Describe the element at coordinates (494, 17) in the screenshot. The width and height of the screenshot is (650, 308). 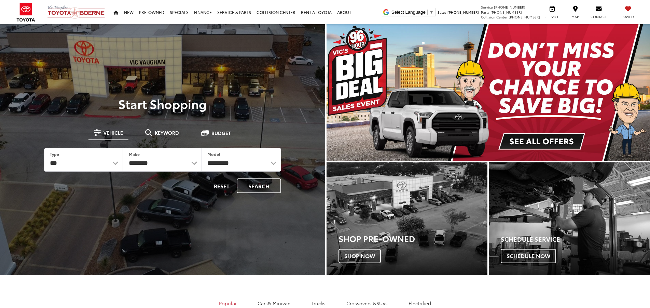
I see `span: Collision Center` at that location.